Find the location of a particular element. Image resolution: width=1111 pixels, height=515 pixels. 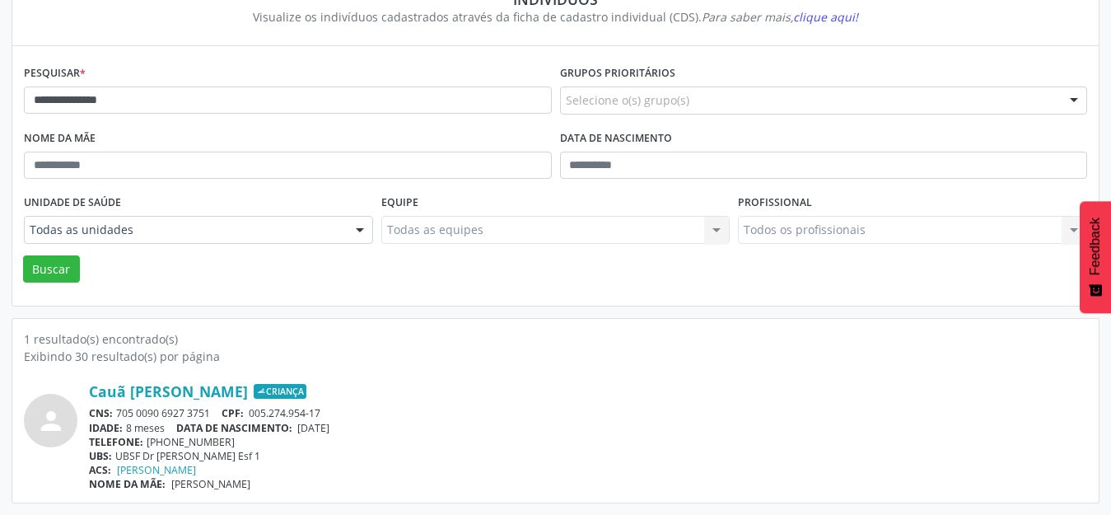

button: Buscar is located at coordinates (51, 269).